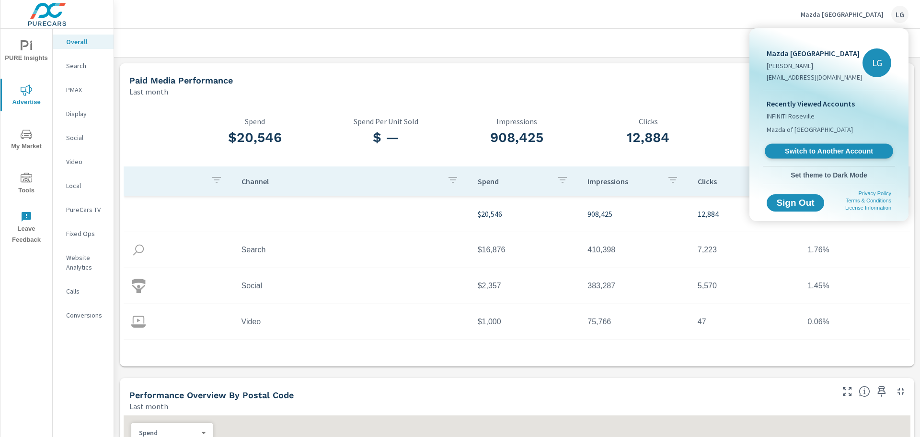 The width and height of the screenshot is (920, 437). Describe the element at coordinates (829, 175) in the screenshot. I see `button: Set theme to Dark Mode` at that location.